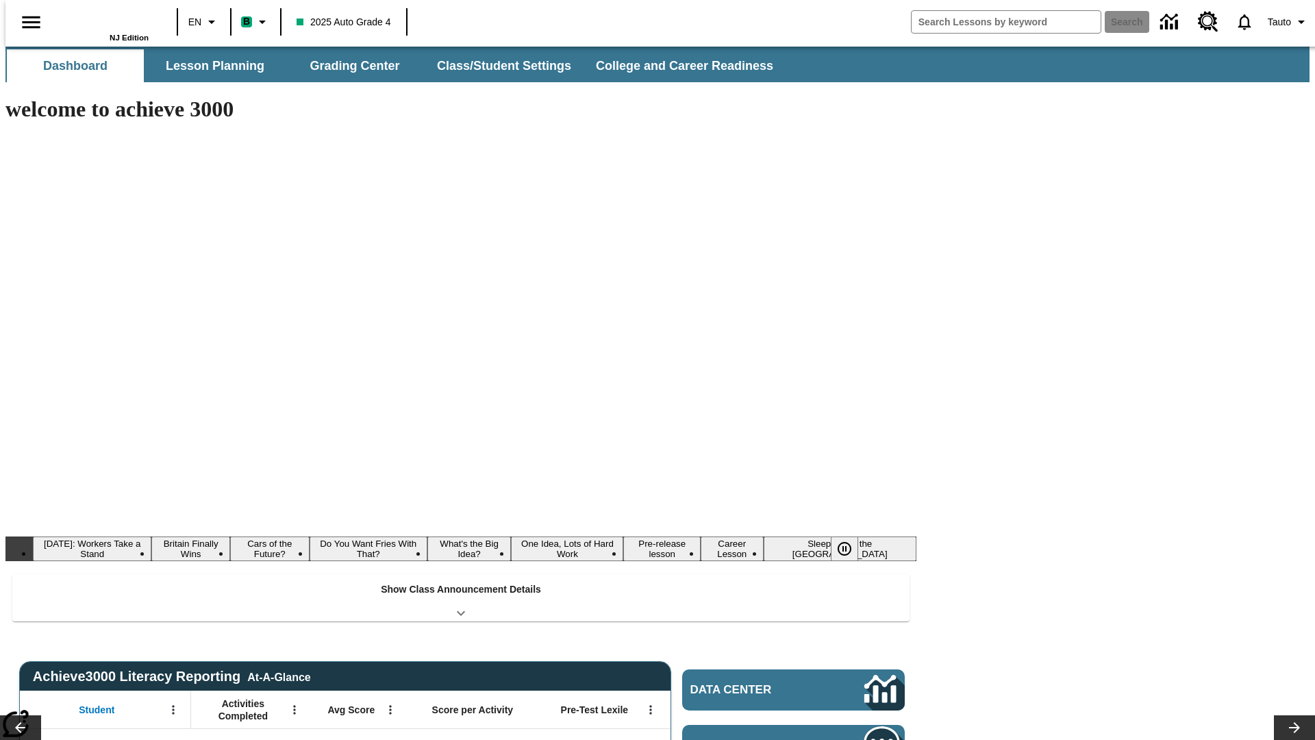 Image resolution: width=1315 pixels, height=740 pixels. Describe the element at coordinates (1208, 22) in the screenshot. I see `a: Resource Center, Will open in new tab` at that location.